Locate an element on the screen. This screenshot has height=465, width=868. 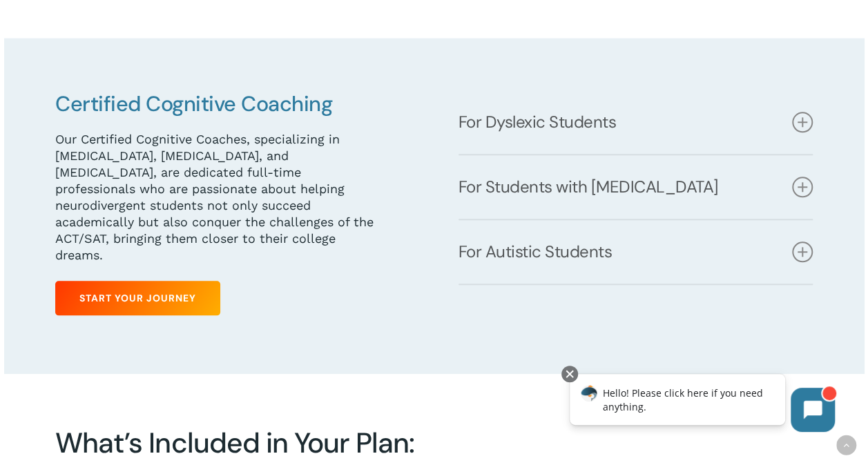
span: Start Your Journey is located at coordinates (137, 298).